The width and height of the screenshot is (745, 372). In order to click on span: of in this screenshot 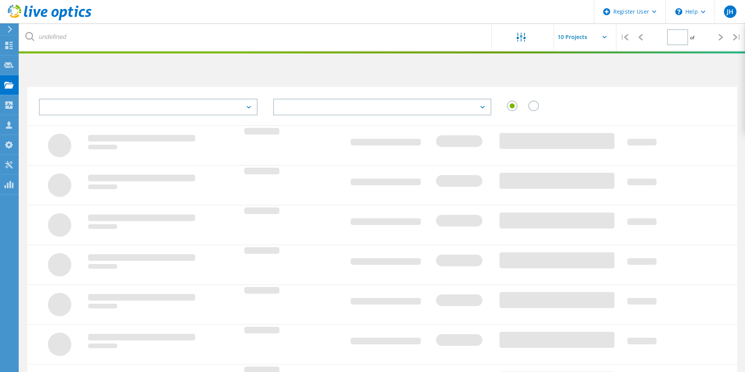, I will do `click(692, 37)`.